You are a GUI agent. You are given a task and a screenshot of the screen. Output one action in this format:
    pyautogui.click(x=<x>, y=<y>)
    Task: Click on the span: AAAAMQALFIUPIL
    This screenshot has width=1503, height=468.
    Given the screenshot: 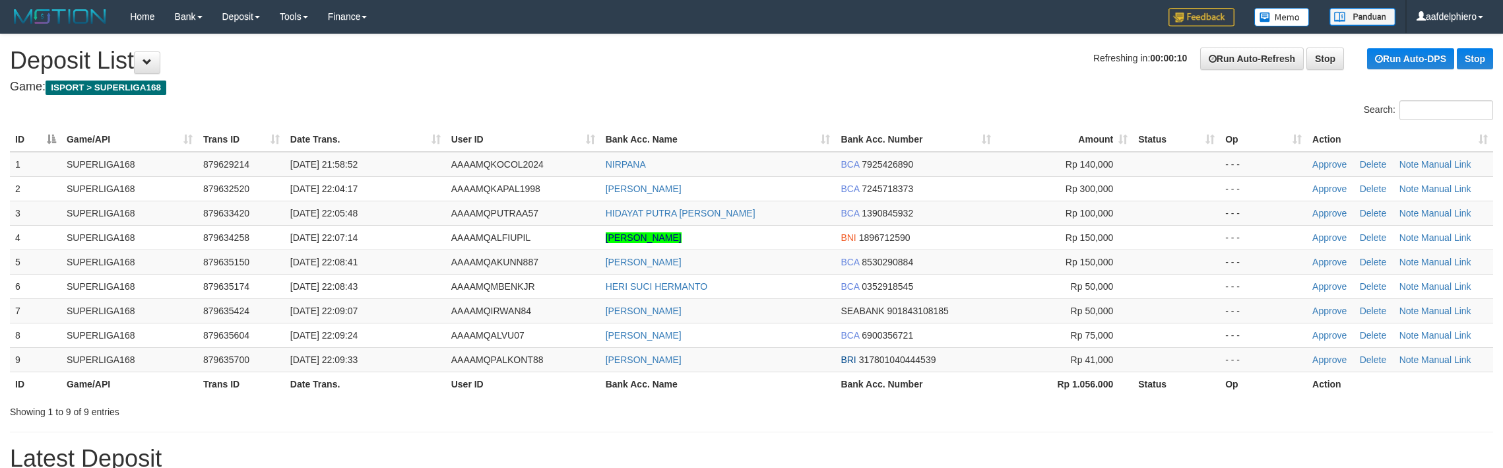 What is the action you would take?
    pyautogui.click(x=491, y=238)
    